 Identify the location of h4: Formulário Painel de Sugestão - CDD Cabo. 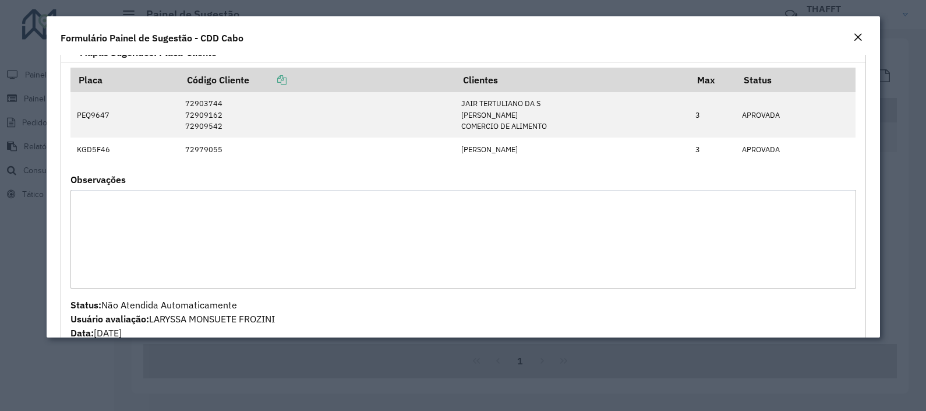
(152, 38).